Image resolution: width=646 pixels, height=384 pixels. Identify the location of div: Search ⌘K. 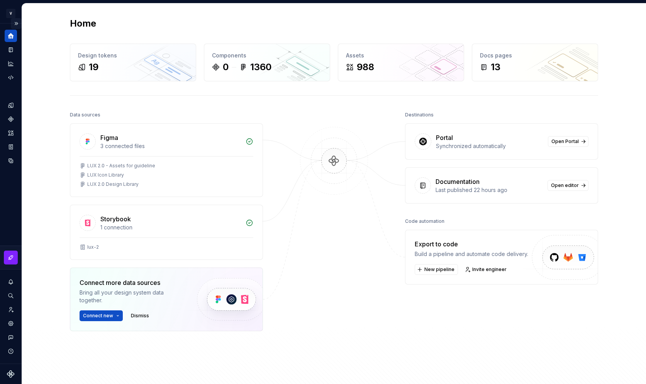
(11, 296).